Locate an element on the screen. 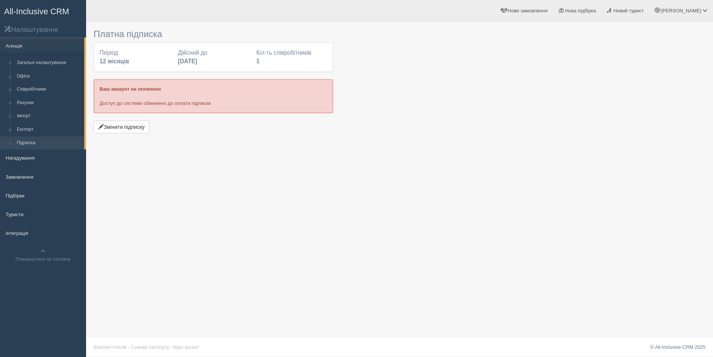 The height and width of the screenshot is (357, 713). div: Період is located at coordinates (135, 57).